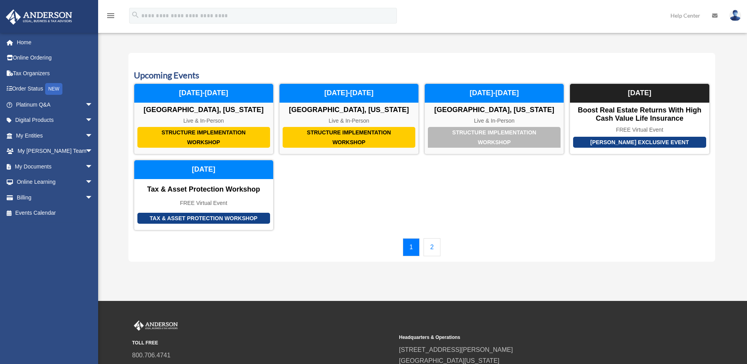 This screenshot has height=364, width=747. What do you see at coordinates (735, 15) in the screenshot?
I see `img: User Pic` at bounding box center [735, 15].